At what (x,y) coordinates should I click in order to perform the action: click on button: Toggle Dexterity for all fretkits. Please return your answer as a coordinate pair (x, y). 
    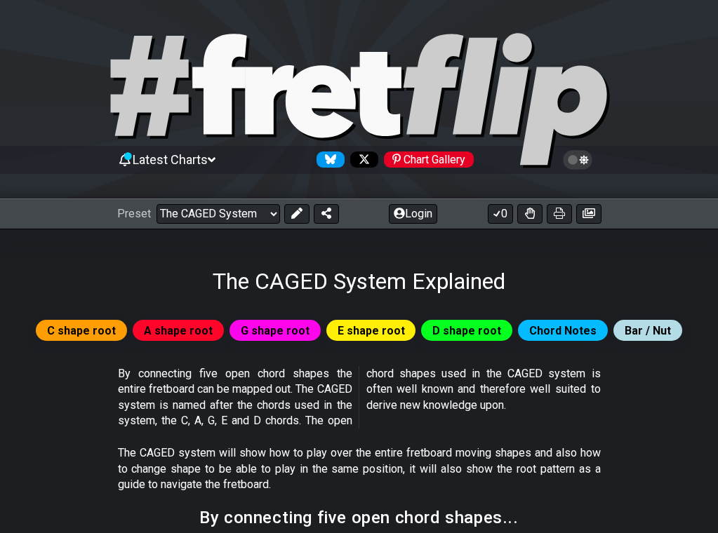
    Looking at the image, I should click on (530, 214).